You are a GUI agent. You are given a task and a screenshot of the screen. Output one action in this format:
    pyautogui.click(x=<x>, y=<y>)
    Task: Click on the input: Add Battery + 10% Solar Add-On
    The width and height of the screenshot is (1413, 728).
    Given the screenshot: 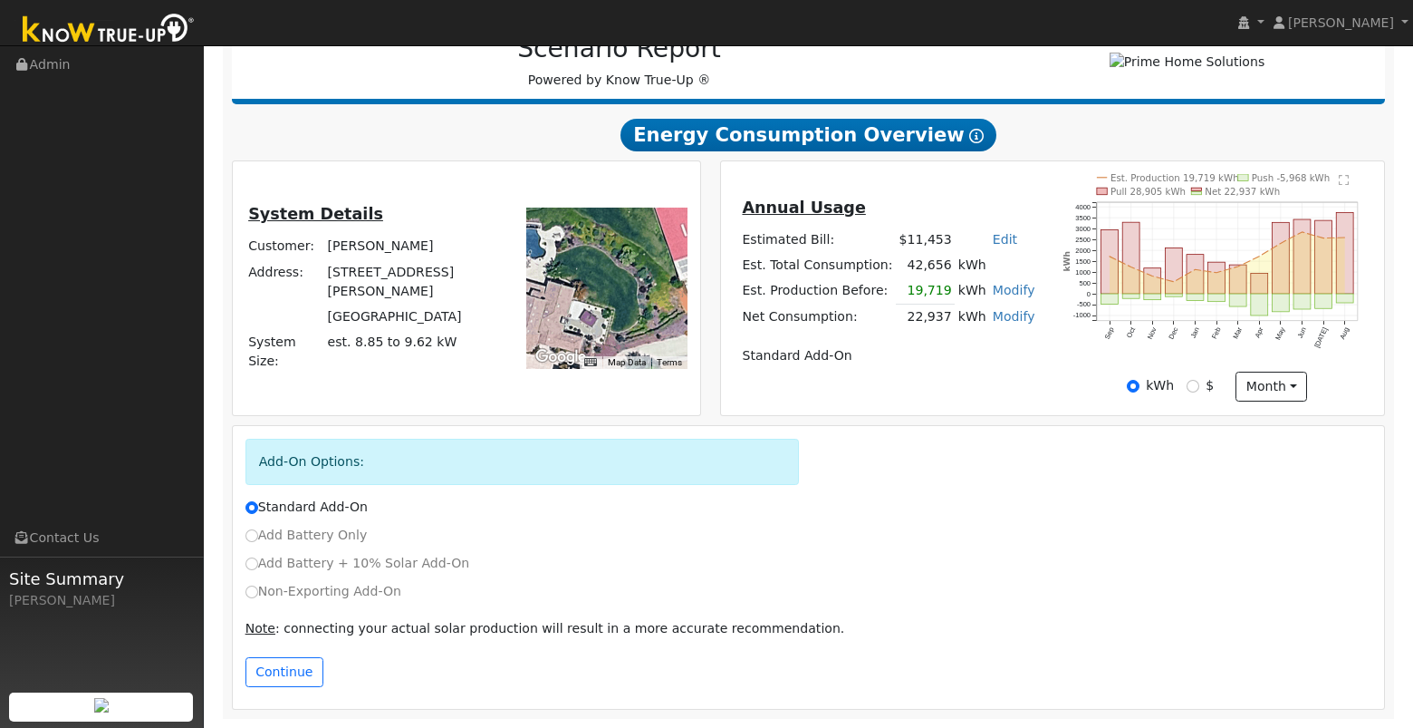 What is the action you would take?
    pyautogui.click(x=252, y=564)
    